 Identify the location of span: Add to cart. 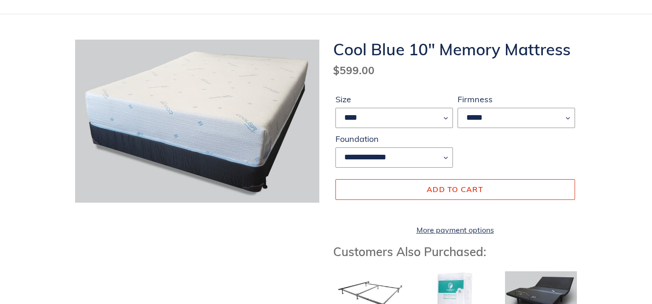
(455, 189).